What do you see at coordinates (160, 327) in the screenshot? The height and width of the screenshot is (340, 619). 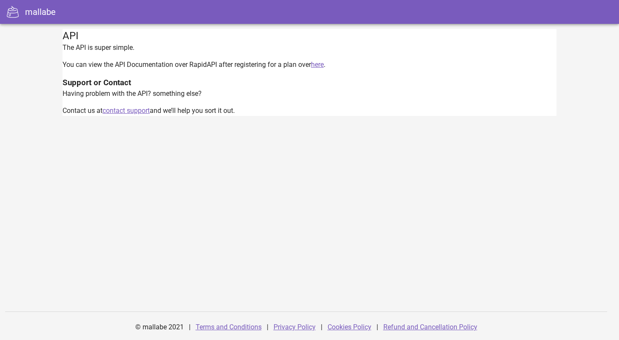 I see `div: © mallabe 2021` at bounding box center [160, 327].